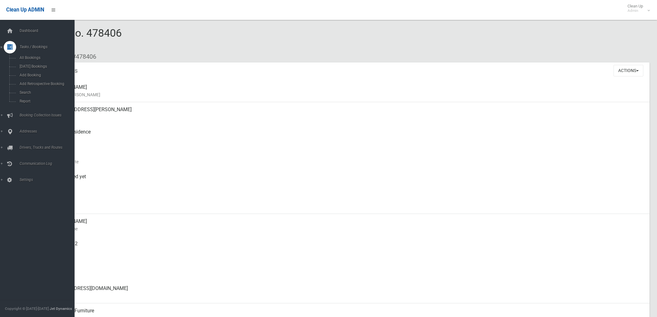 The width and height of the screenshot is (657, 317). Describe the element at coordinates (635, 11) in the screenshot. I see `small: Admin` at that location.